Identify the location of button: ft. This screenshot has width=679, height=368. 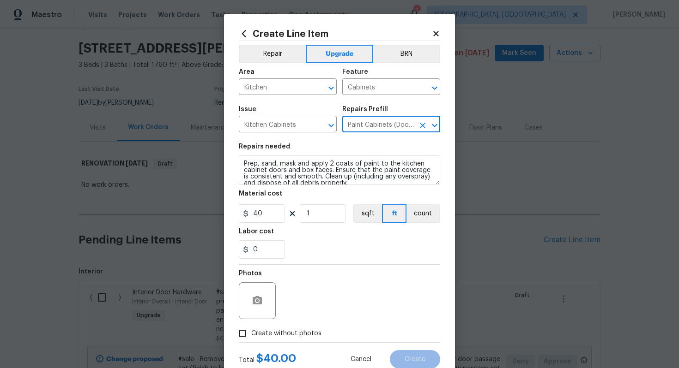
(394, 214).